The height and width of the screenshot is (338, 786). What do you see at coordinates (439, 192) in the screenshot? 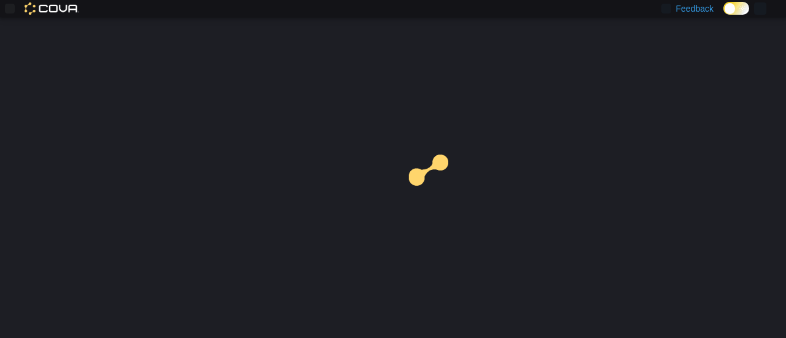
I see `img: cova-loader` at bounding box center [439, 192].